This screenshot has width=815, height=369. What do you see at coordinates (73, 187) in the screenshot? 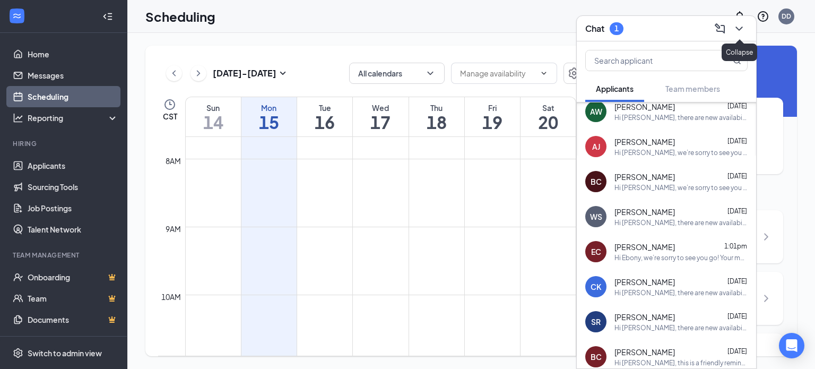
I see `a: Sourcing Tools` at bounding box center [73, 187].